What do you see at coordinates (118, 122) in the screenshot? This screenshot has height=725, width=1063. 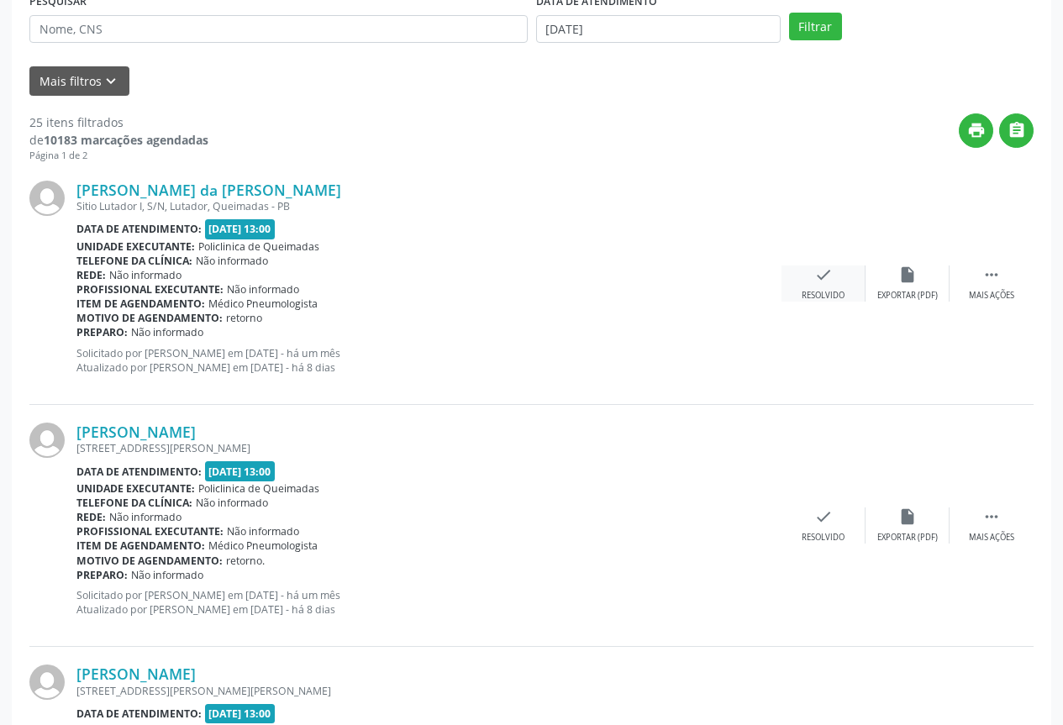 I see `div: 25 itens filtrados` at bounding box center [118, 122].